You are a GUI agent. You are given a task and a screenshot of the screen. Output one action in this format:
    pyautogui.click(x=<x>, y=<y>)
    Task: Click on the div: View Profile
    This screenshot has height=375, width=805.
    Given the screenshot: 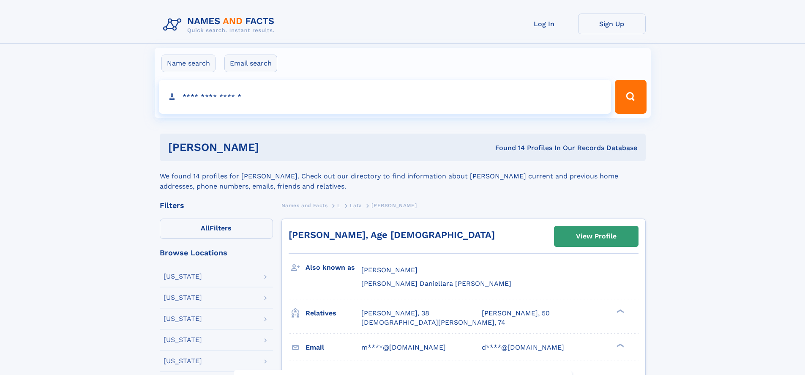 What is the action you would take?
    pyautogui.click(x=596, y=236)
    